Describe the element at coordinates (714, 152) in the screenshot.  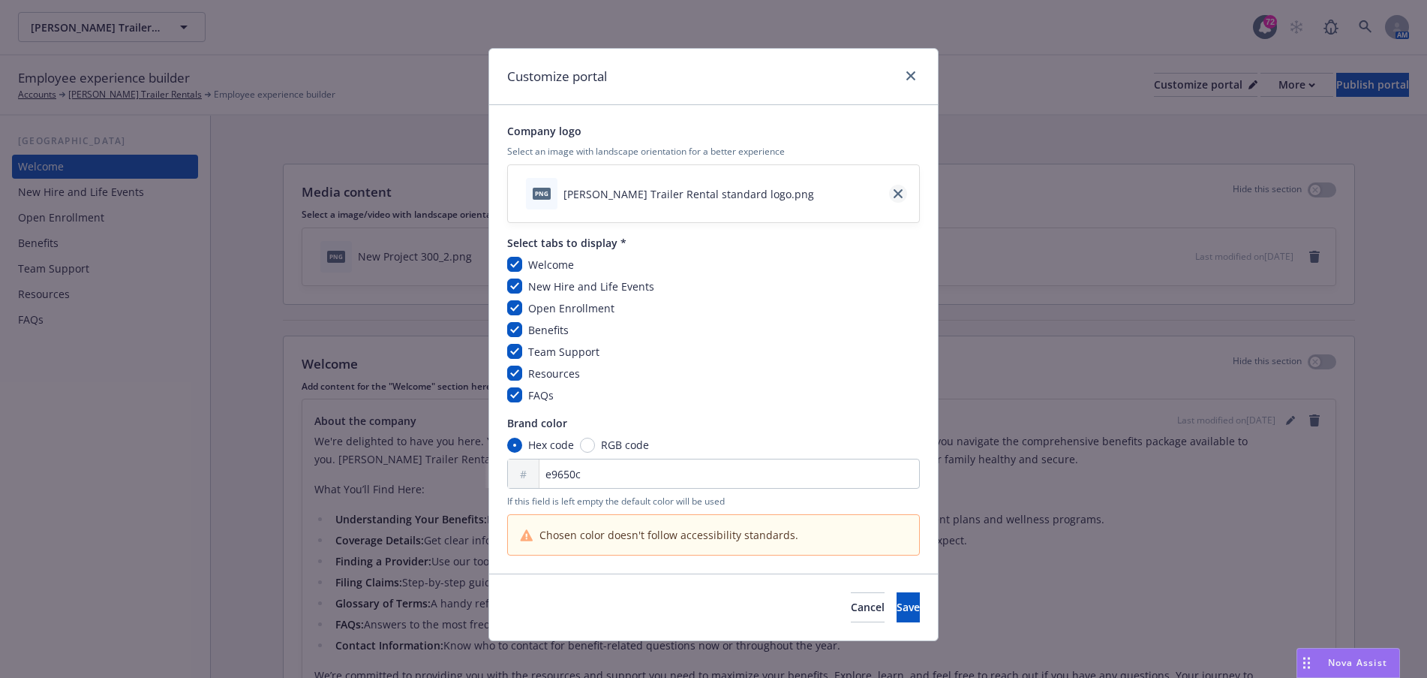
I see `span: Select an image with landscape orientation for a better experience` at that location.